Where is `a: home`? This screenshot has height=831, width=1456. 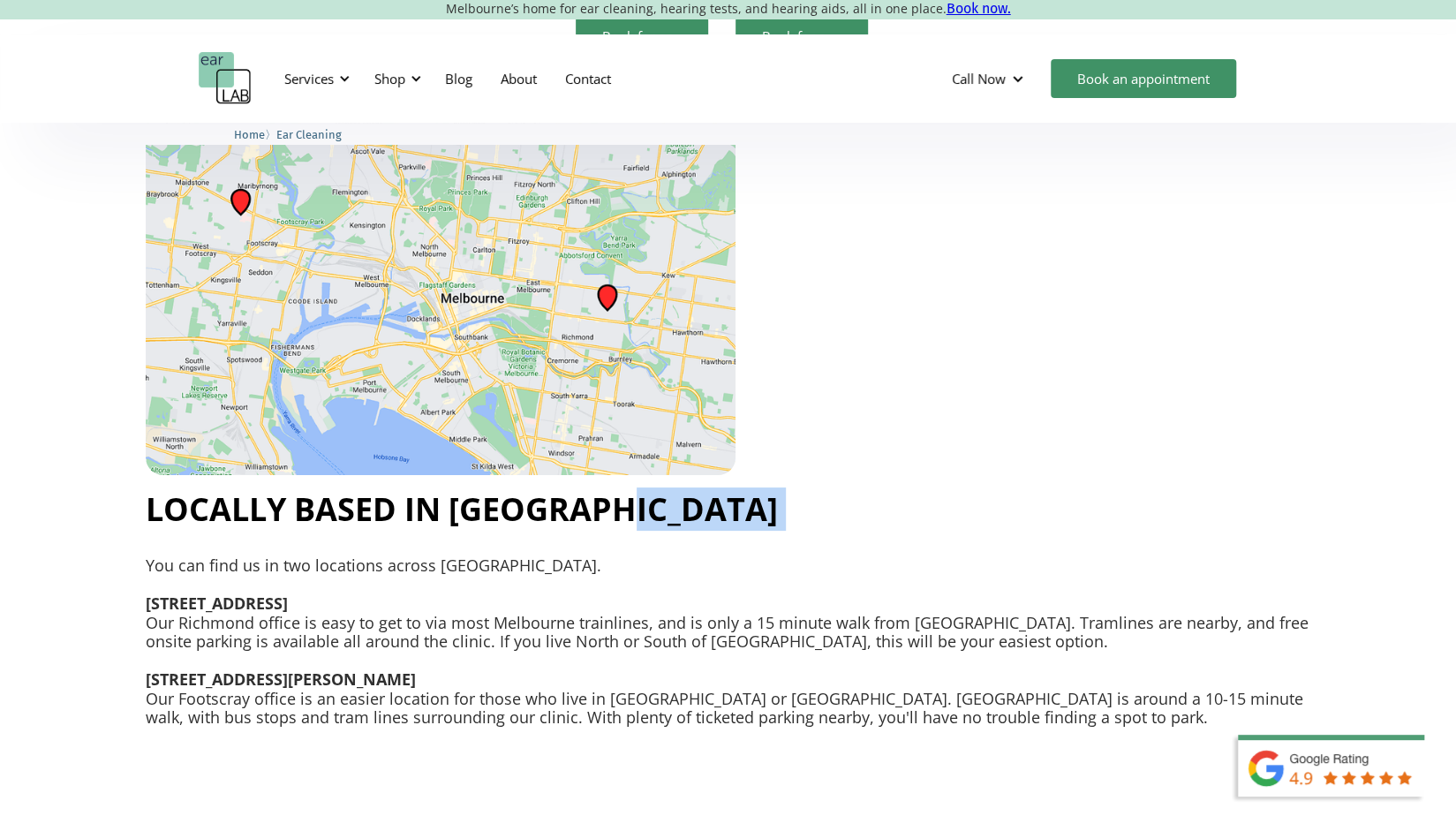
a: home is located at coordinates (225, 79).